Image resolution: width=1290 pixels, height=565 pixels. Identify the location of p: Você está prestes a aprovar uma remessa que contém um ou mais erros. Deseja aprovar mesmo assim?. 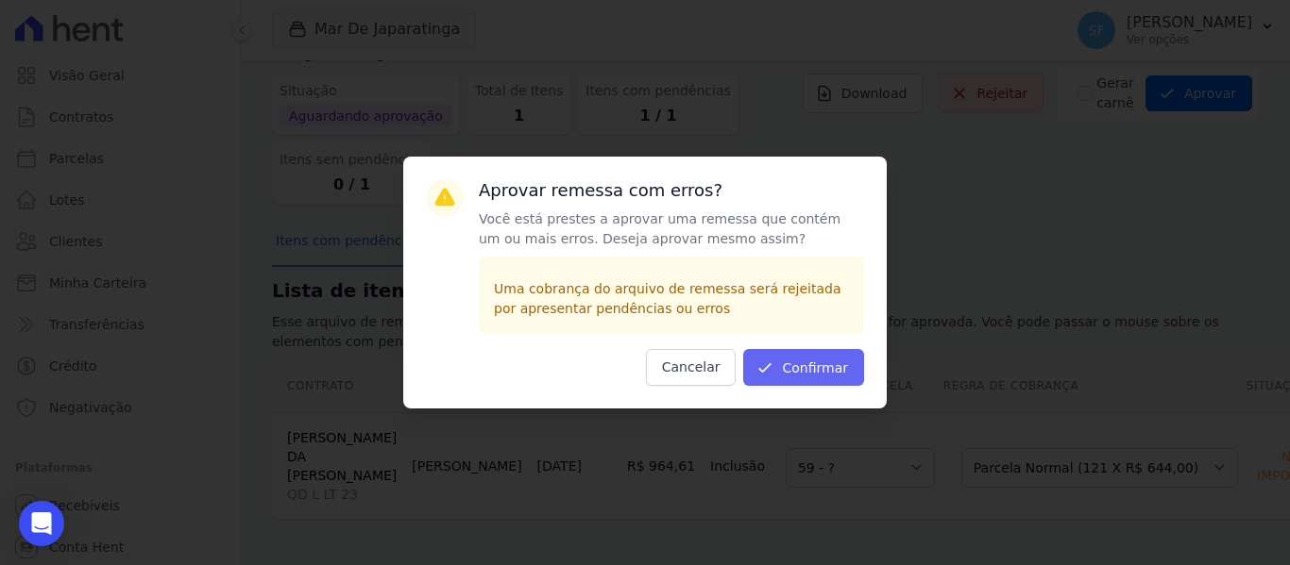
(671, 229).